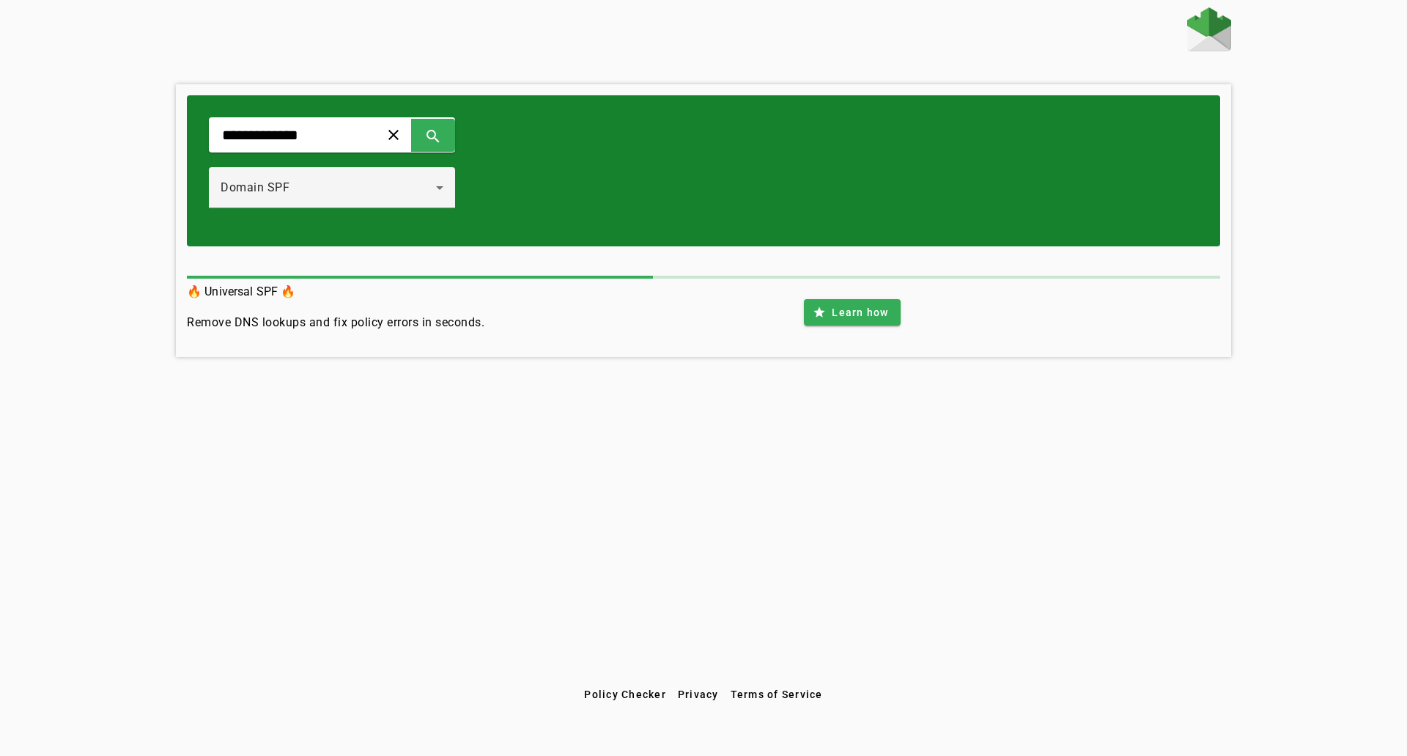 This screenshot has height=756, width=1407. What do you see at coordinates (255, 187) in the screenshot?
I see `span: Domain SPF` at bounding box center [255, 187].